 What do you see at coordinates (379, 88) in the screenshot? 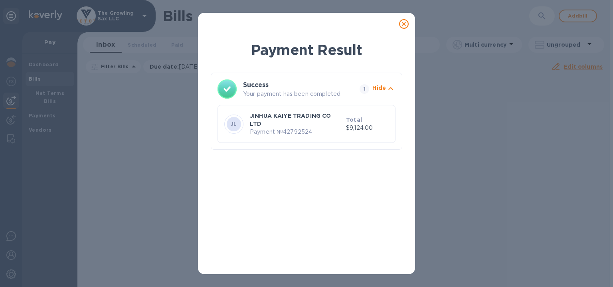
I see `p: Hide` at bounding box center [379, 88].